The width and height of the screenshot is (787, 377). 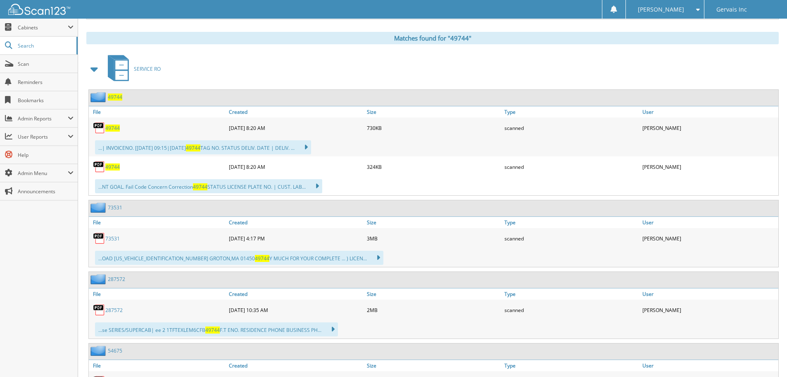 I want to click on a: SERVICE RO, so click(x=132, y=69).